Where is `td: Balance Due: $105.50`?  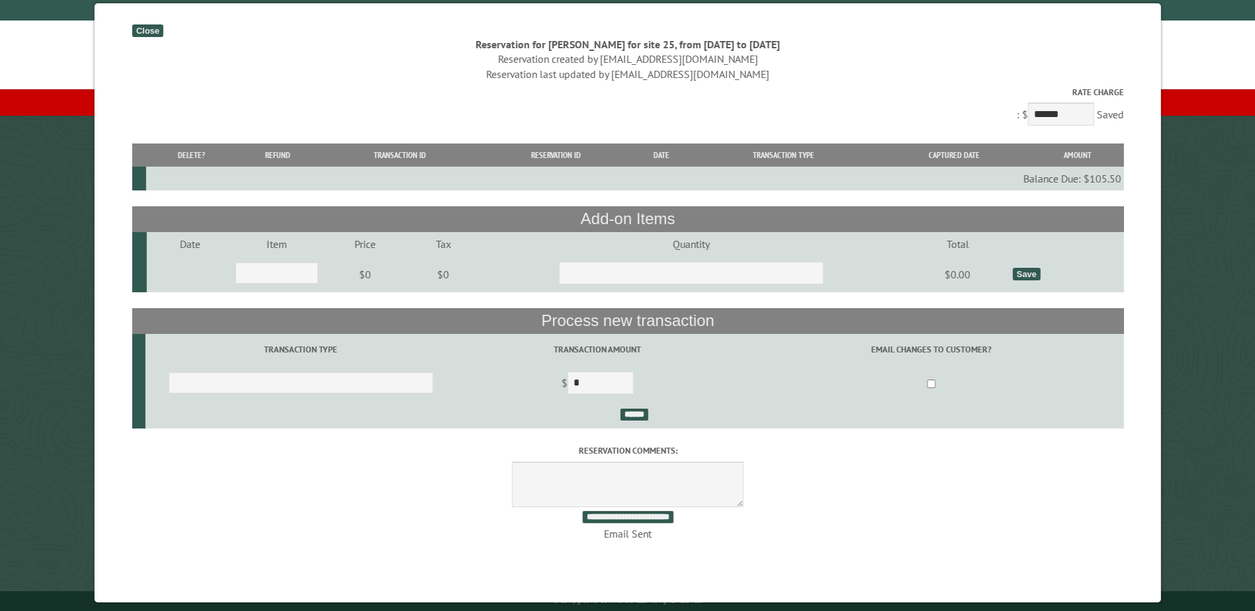
td: Balance Due: $105.50 is located at coordinates (635, 179).